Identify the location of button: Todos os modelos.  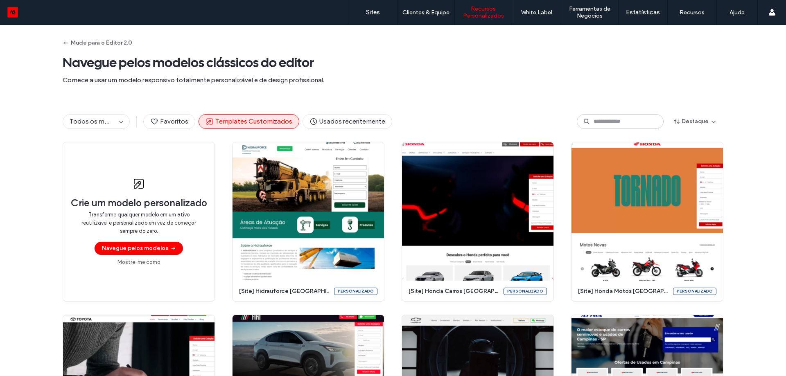
(90, 122).